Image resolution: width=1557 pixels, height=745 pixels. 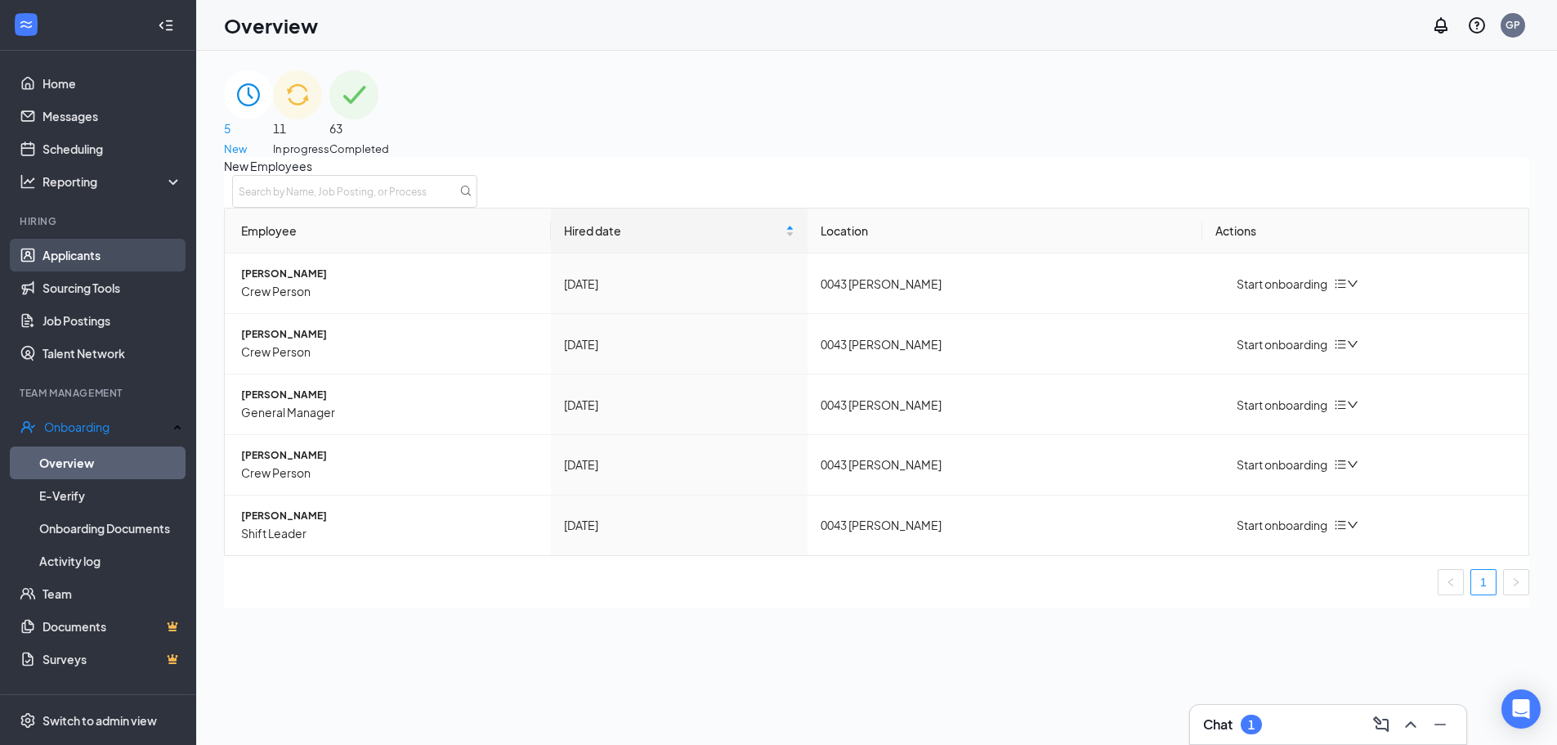 What do you see at coordinates (1251, 724) in the screenshot?
I see `div: 1` at bounding box center [1251, 724].